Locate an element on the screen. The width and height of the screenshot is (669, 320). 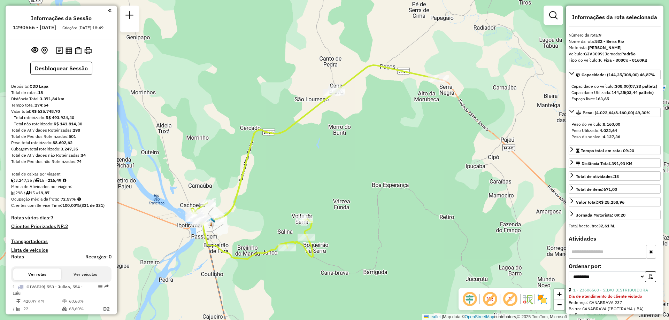
a: 1 - 23606560 - SILVO DISTRIBUIDORA is located at coordinates (611, 290).